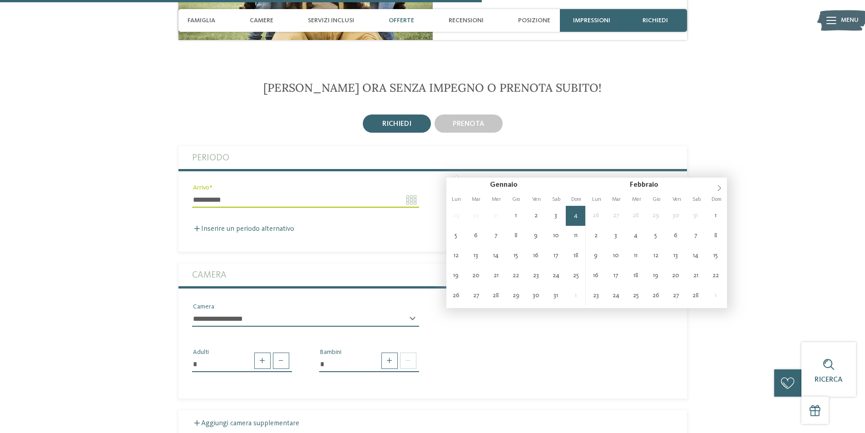  Describe the element at coordinates (469, 124) in the screenshot. I see `span: prenota` at that location.